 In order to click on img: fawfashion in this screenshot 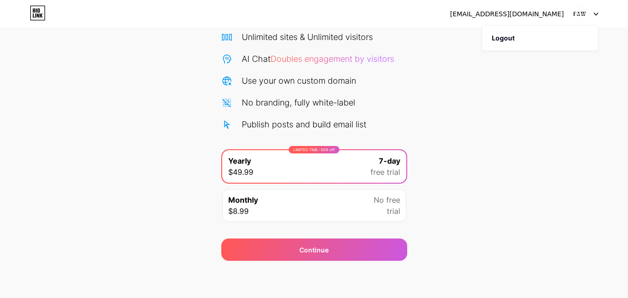, I will do `click(580, 14)`.